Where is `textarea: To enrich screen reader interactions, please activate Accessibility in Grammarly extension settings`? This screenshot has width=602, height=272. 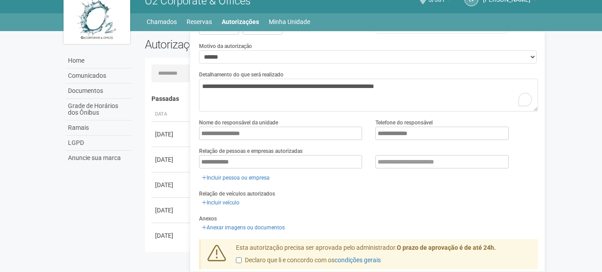 textarea: To enrich screen reader interactions, please activate Accessibility in Grammarly extension settings is located at coordinates (368, 95).